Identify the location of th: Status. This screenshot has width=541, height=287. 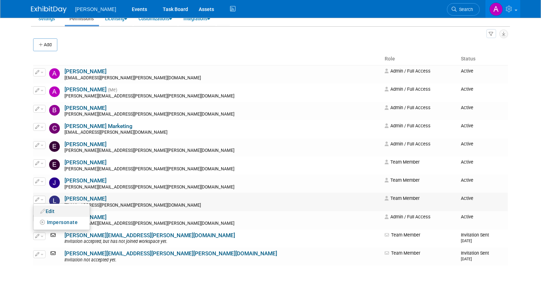
(483, 59).